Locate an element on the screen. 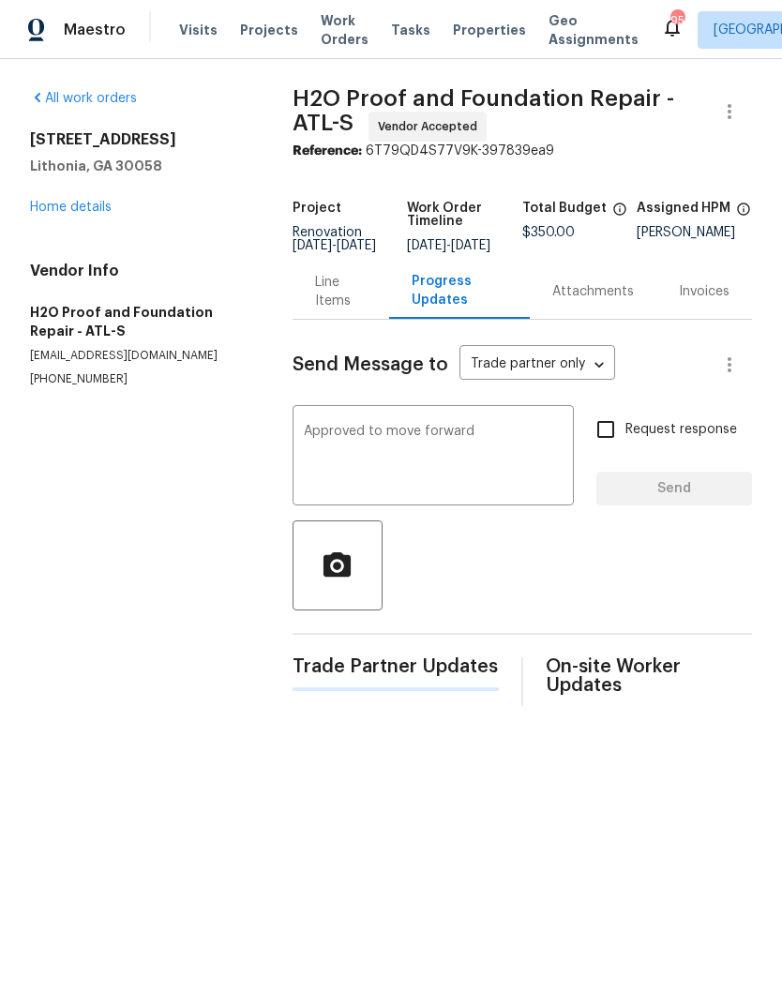 This screenshot has width=782, height=1008. div: Progress Updates is located at coordinates (459, 291).